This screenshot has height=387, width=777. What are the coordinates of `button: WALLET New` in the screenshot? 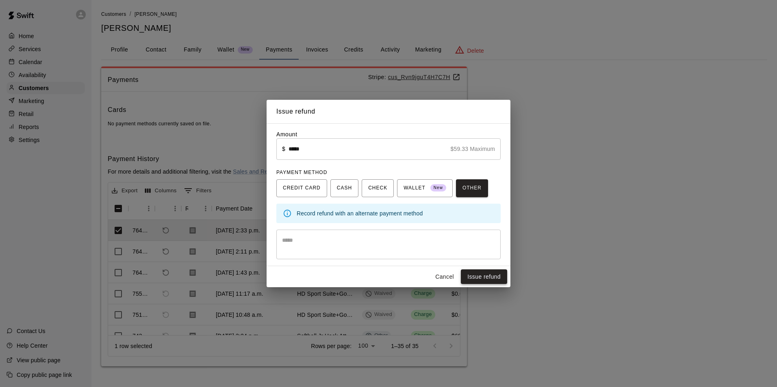 It's located at (424, 188).